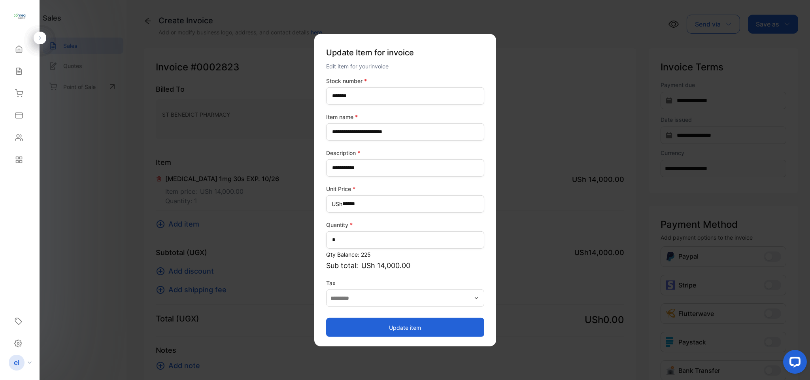 The width and height of the screenshot is (810, 380). What do you see at coordinates (405, 52) in the screenshot?
I see `p: Update Item for invoice` at bounding box center [405, 52].